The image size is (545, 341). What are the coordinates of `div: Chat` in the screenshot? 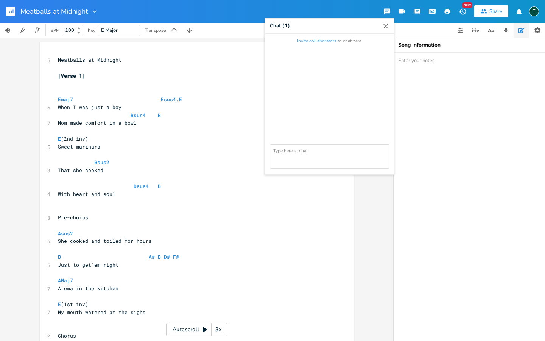 It's located at (280, 26).